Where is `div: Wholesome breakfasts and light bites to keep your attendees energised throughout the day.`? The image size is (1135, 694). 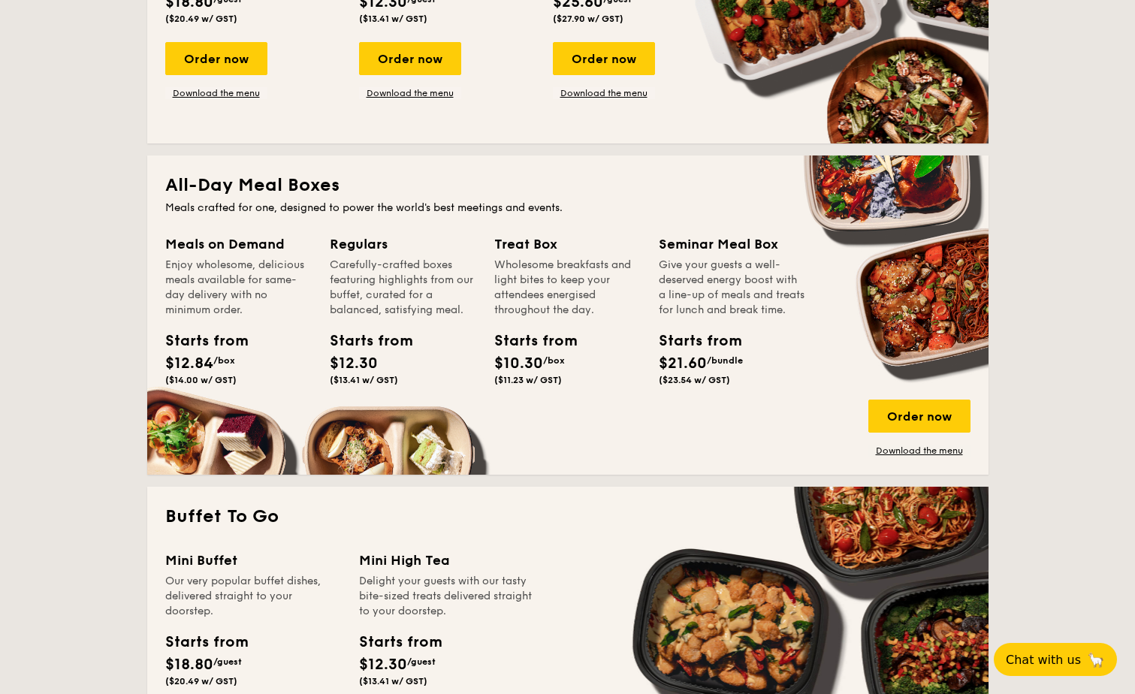
div: Wholesome breakfasts and light bites to keep your attendees energised throughout the day. is located at coordinates (567, 288).